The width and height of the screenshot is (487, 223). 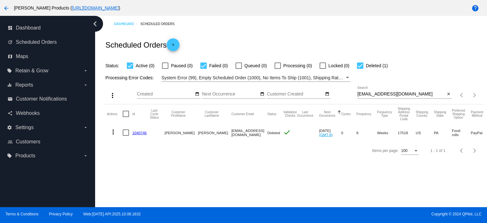 What do you see at coordinates (165, 94) in the screenshot?
I see `input: Created` at bounding box center [165, 94].